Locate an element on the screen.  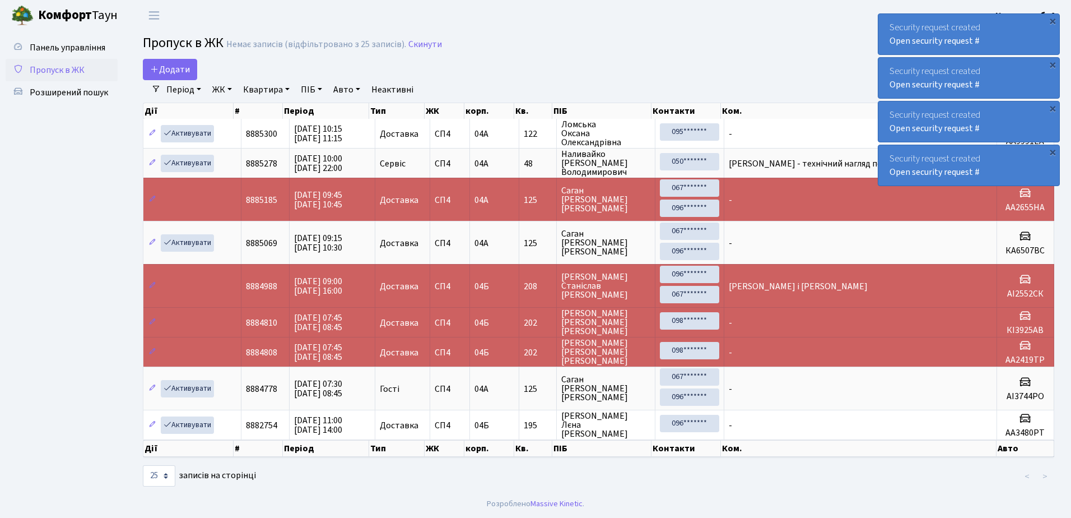
span: 8884988 is located at coordinates (262, 286).